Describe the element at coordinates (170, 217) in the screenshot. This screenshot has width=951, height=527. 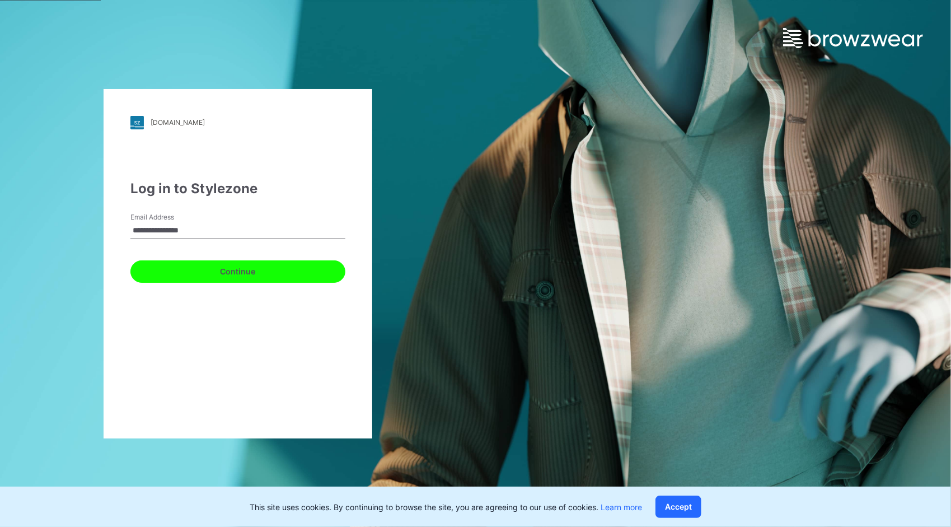
I see `label: Email Address` at that location.